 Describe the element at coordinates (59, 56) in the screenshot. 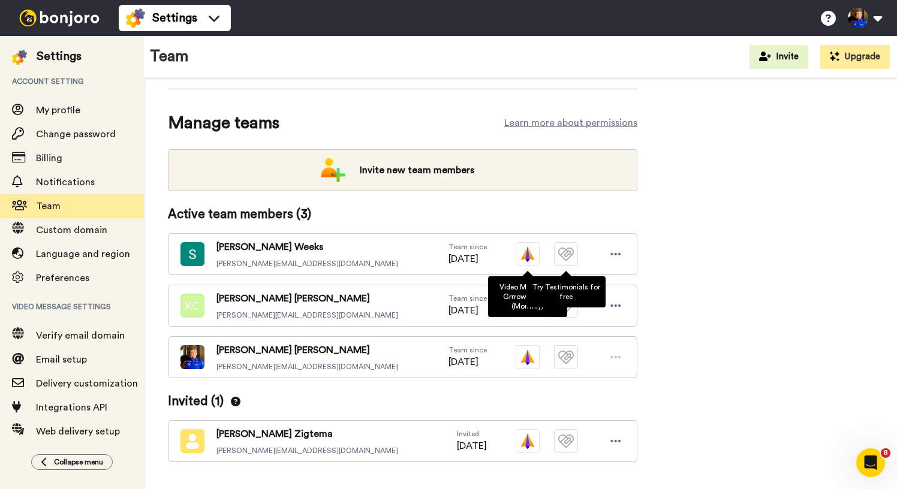

I see `div: Settings` at that location.